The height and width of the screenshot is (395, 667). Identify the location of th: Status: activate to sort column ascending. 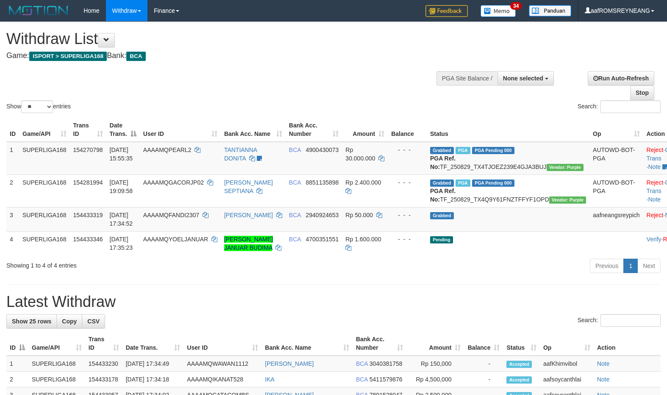
(521, 344).